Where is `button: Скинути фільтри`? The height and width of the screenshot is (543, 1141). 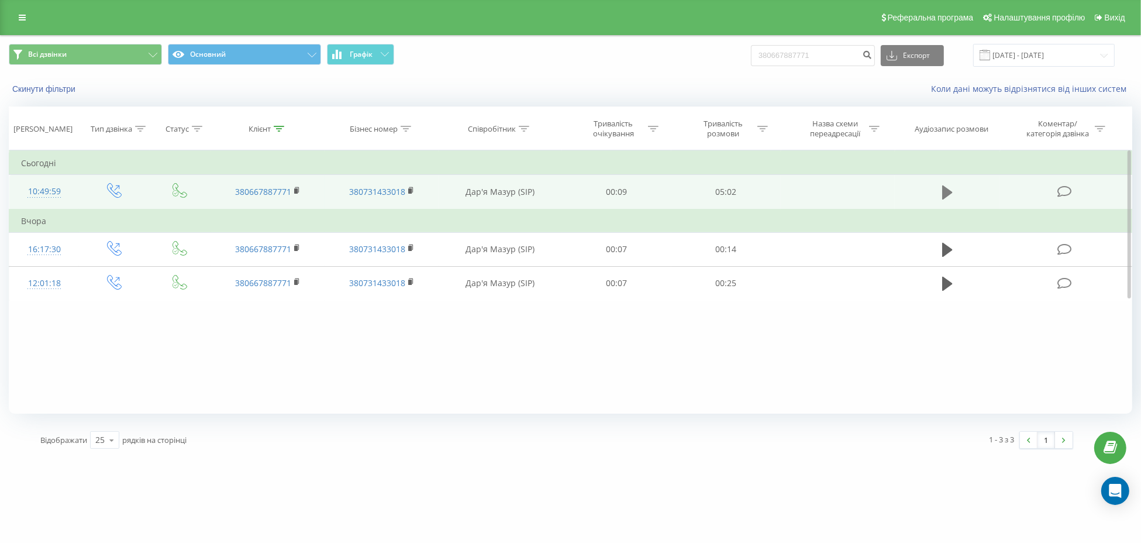
button: Скинути фільтри is located at coordinates (45, 89).